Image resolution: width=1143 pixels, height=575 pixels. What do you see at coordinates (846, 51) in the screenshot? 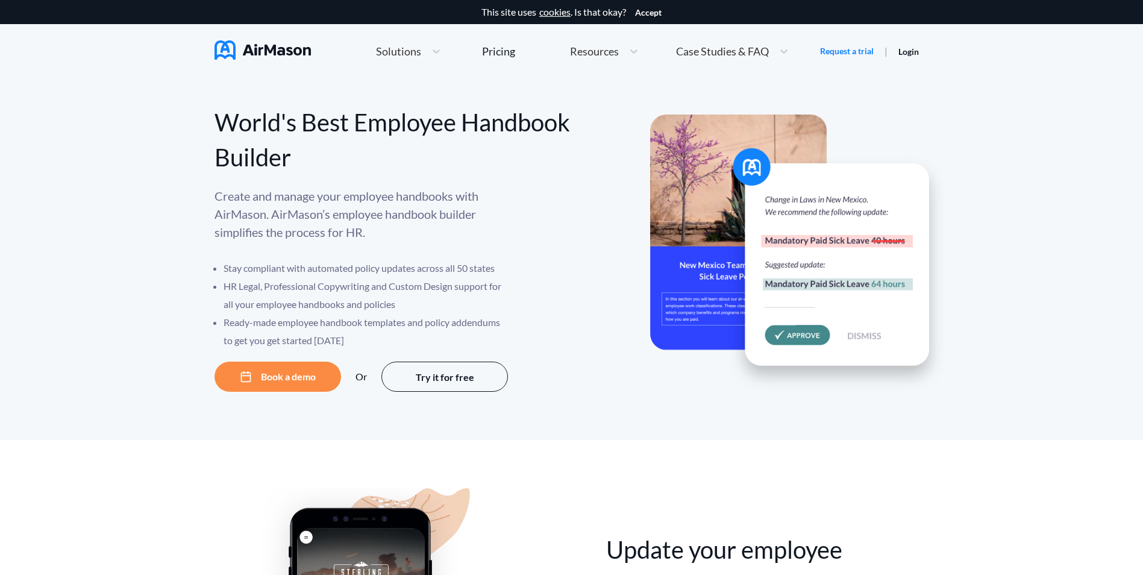
I see `a: Request a trial` at bounding box center [846, 51].